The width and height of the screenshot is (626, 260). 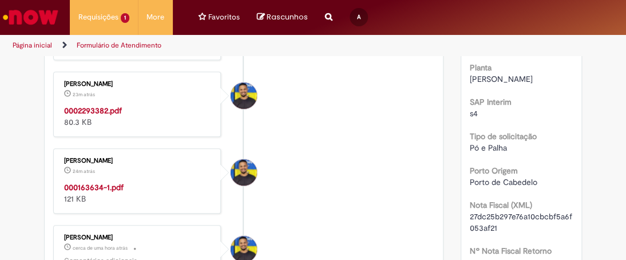 What do you see at coordinates (138, 193) in the screenshot?
I see `div: 121 KB` at bounding box center [138, 193].